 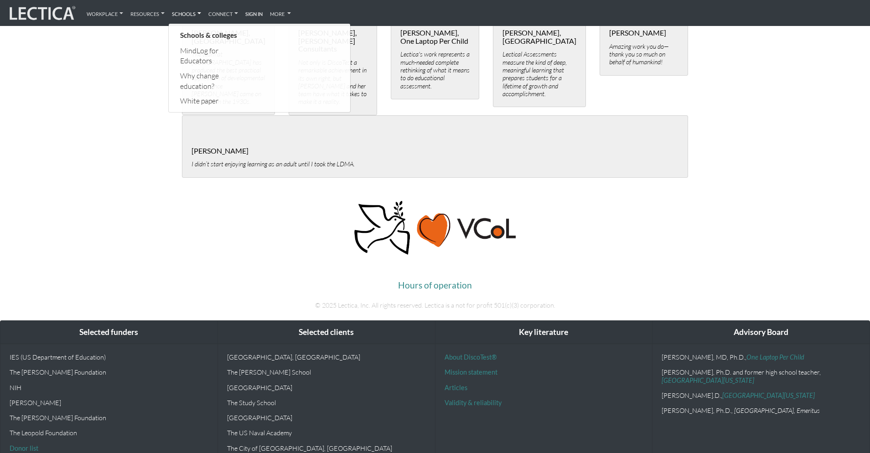 What do you see at coordinates (644, 54) in the screenshot?
I see `p: Amazing work you do—thank you so much on behalf of humankind!` at bounding box center [644, 54].